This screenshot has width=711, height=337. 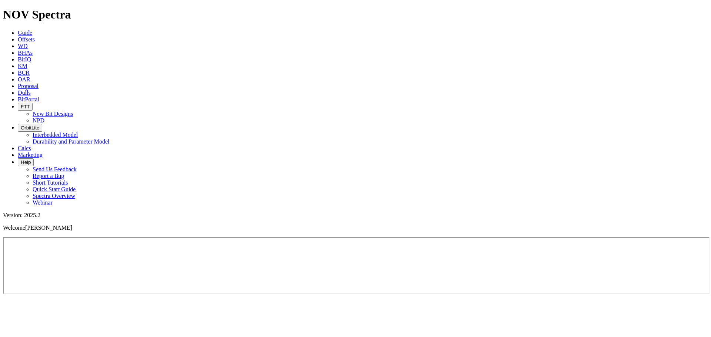 I want to click on button: Help, so click(x=26, y=162).